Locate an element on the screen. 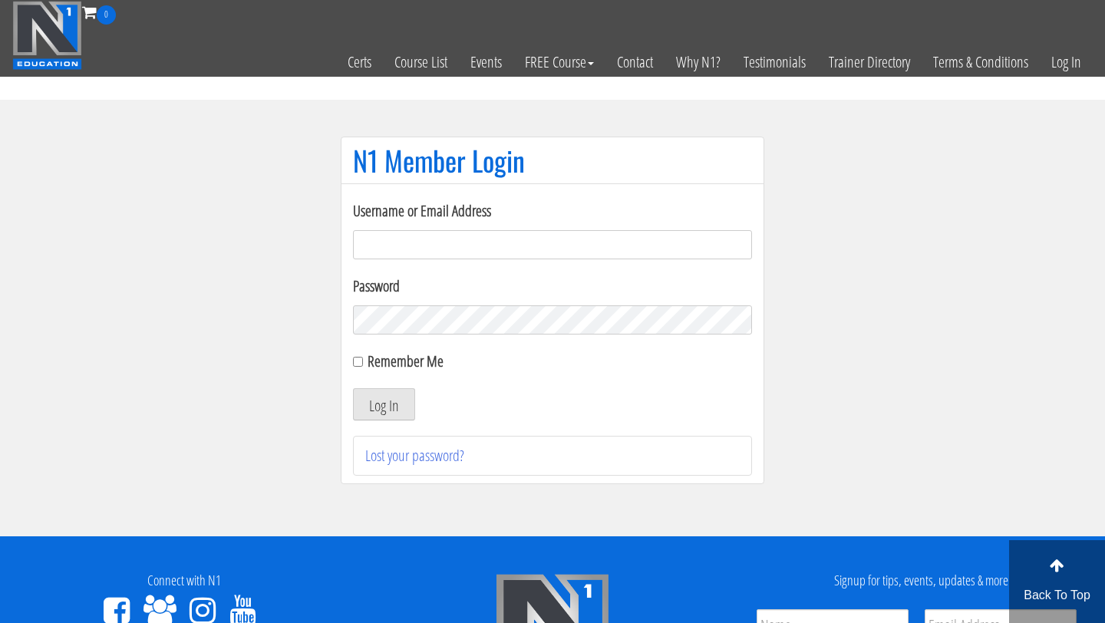 Image resolution: width=1105 pixels, height=623 pixels. img: n1-education is located at coordinates (47, 35).